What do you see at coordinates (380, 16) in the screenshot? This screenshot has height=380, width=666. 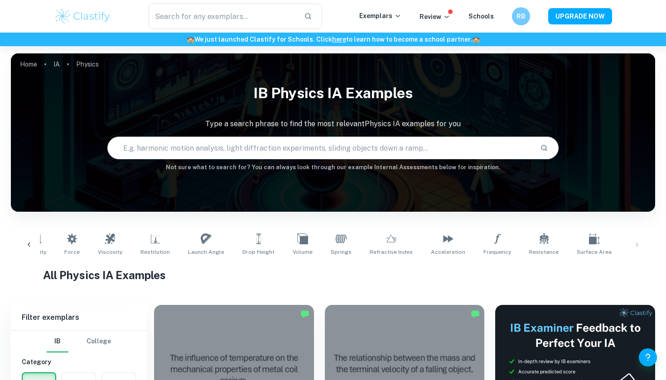 I see `p: Exemplars` at bounding box center [380, 16].